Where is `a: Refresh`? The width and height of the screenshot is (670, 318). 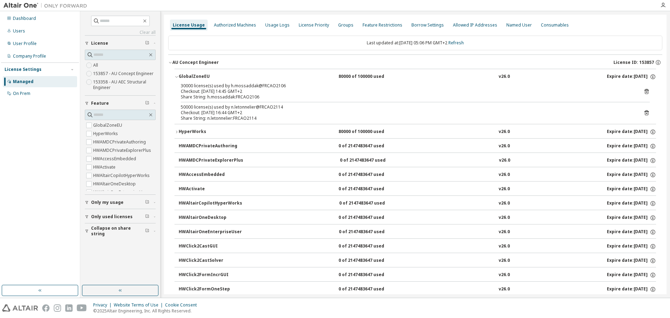
a: Refresh is located at coordinates (456, 43).